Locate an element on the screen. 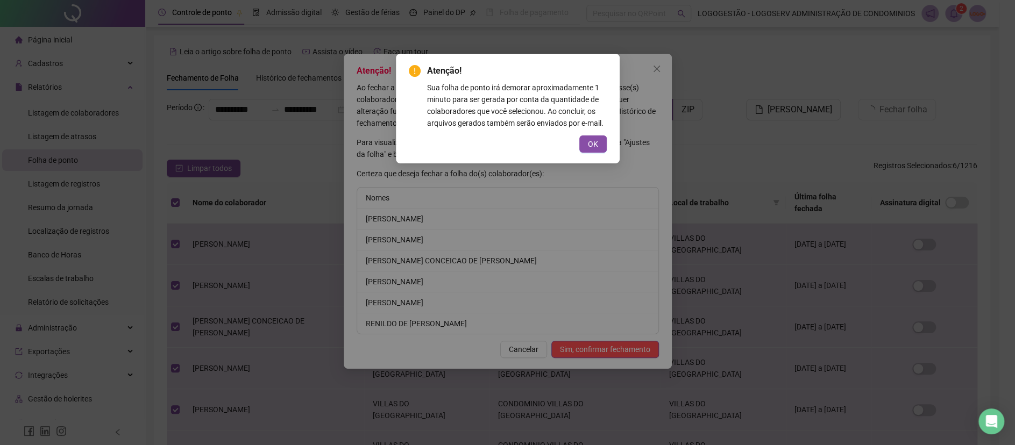 This screenshot has width=1015, height=445. span: exclamation-circle is located at coordinates (415, 71).